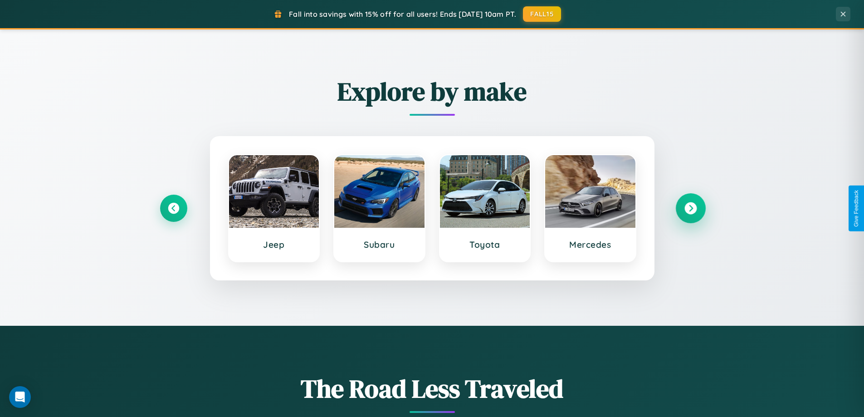  I want to click on h3: Subaru, so click(379, 244).